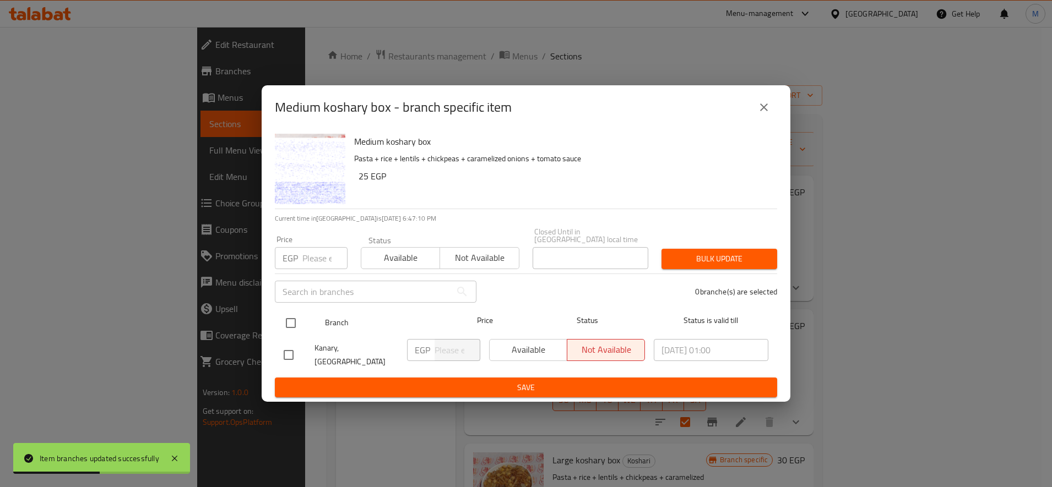 This screenshot has height=487, width=1052. I want to click on span: Branch, so click(382, 323).